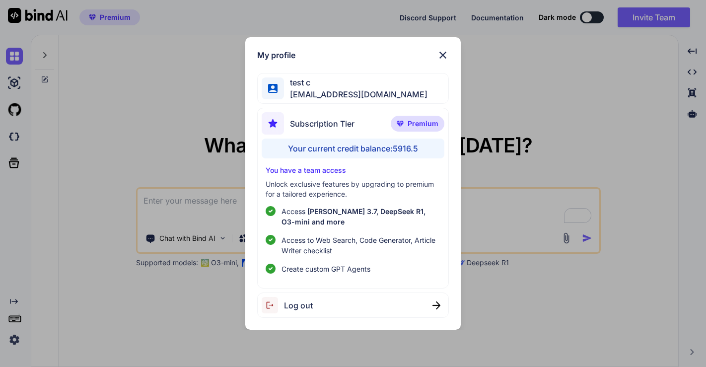  Describe the element at coordinates (361, 245) in the screenshot. I see `span: Access to Web Search, Code Generator, Article Writer checklist` at that location.